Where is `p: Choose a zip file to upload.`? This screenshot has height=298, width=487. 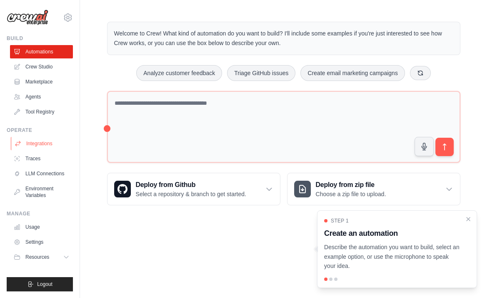 p: Choose a zip file to upload. is located at coordinates (351, 194).